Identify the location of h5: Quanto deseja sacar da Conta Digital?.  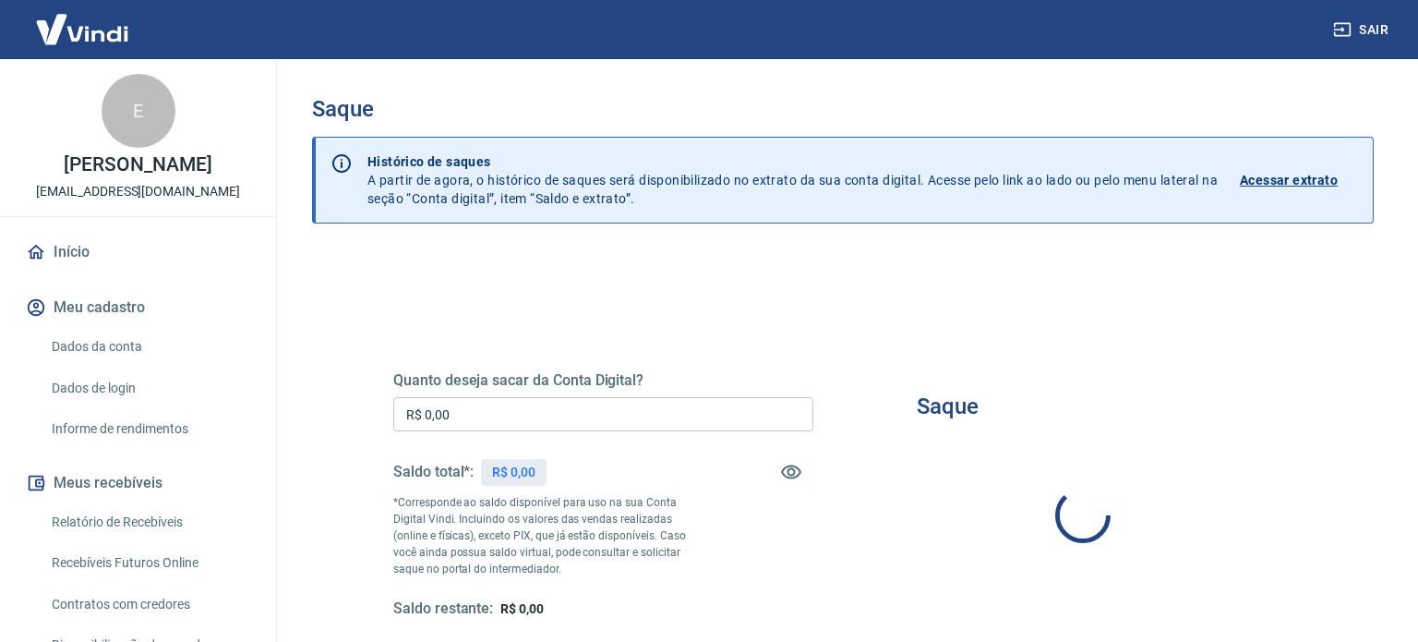
(603, 380).